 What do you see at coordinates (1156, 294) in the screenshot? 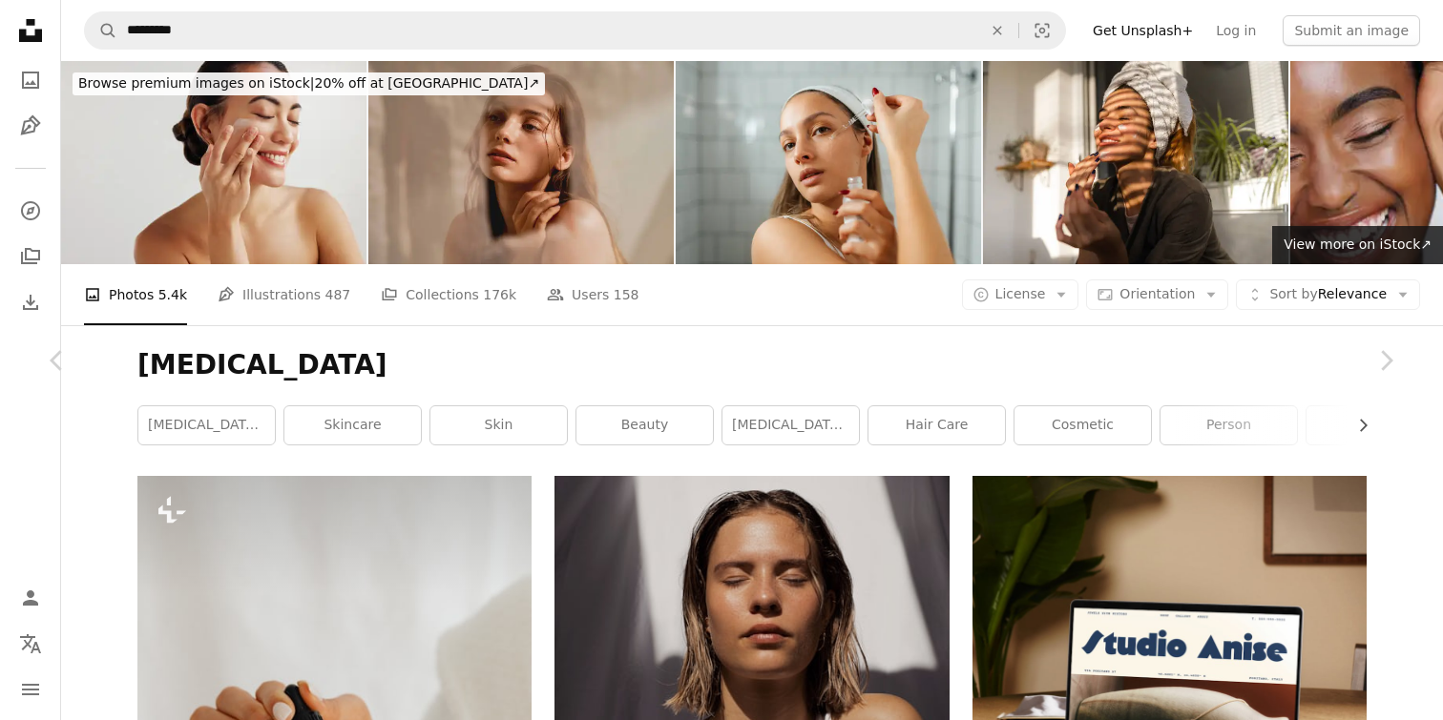
I see `span: Orientation` at bounding box center [1156, 294].